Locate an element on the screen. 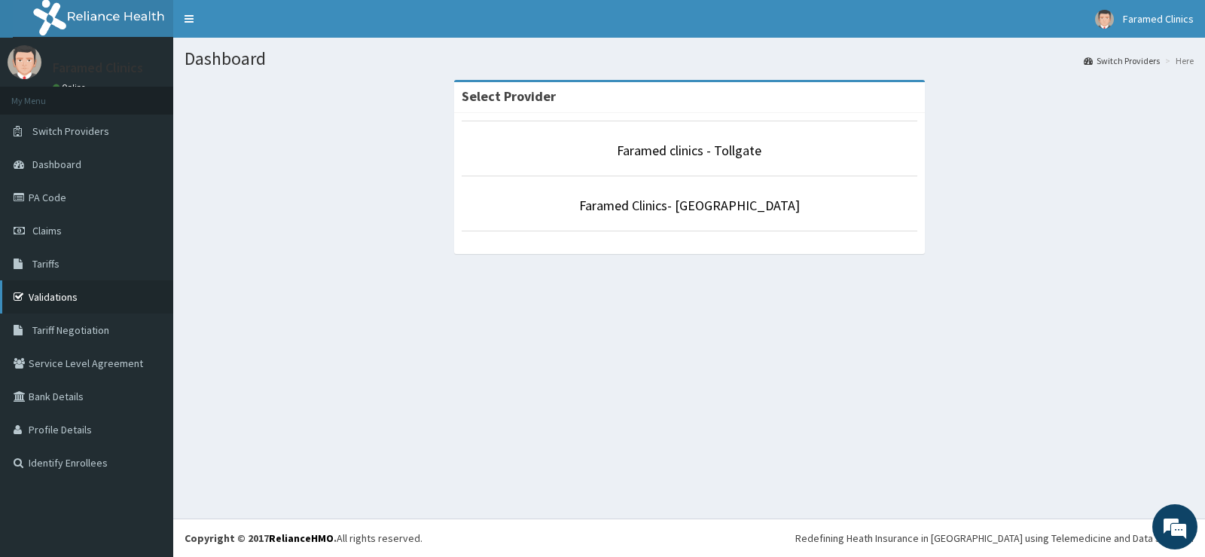  a: Faramed clinics - Tollgate is located at coordinates (689, 150).